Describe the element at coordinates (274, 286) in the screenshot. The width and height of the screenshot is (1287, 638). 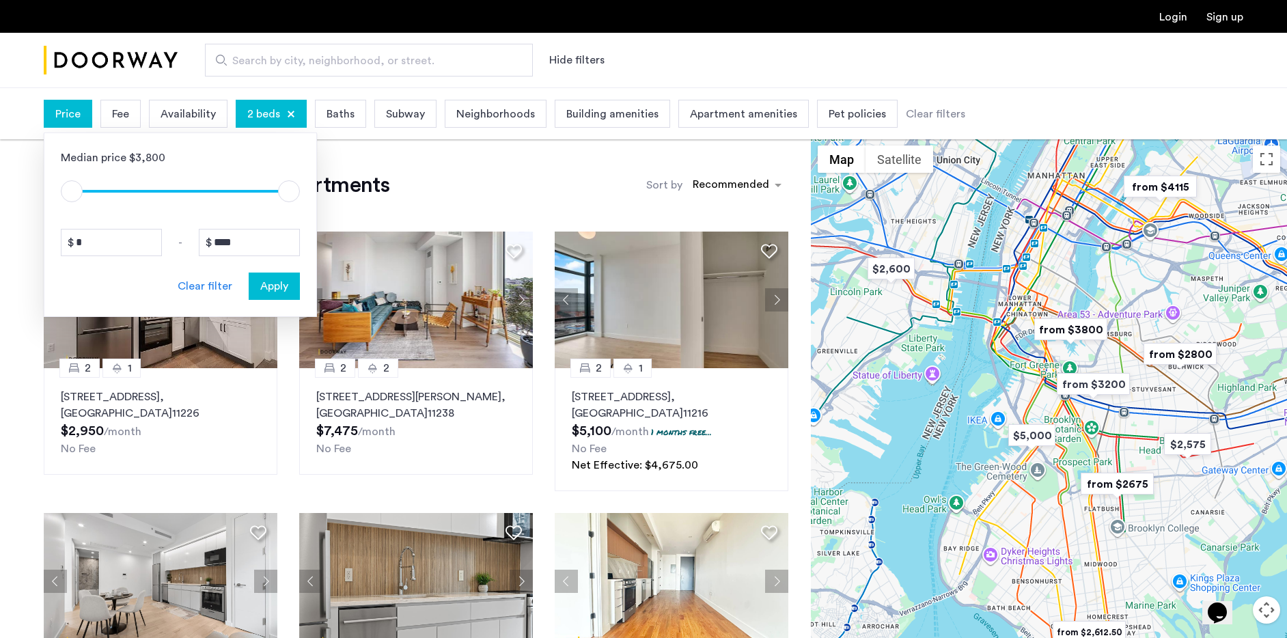
I see `span: Apply` at that location.